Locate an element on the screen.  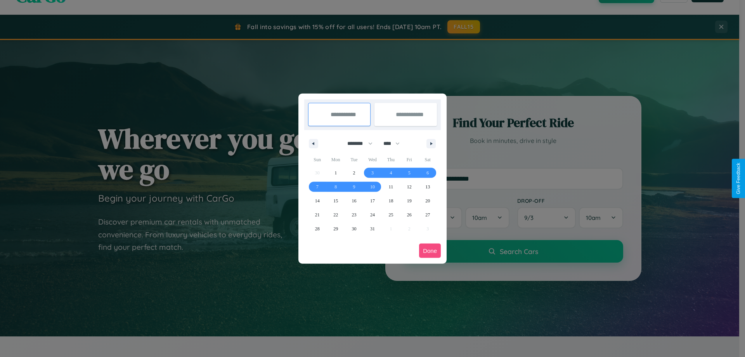
span: 14 is located at coordinates (317, 201).